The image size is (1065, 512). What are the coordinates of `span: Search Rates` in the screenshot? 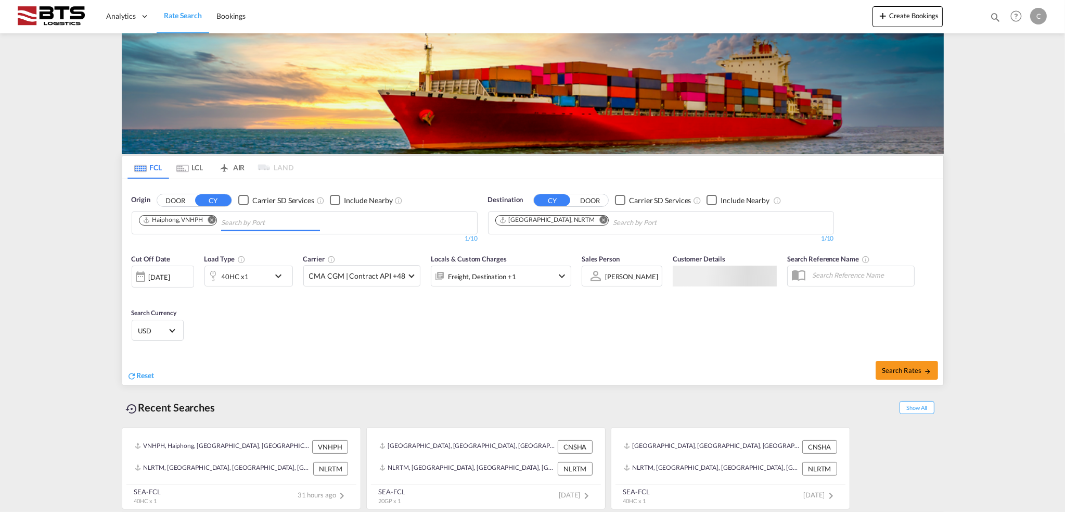 It's located at (907, 370).